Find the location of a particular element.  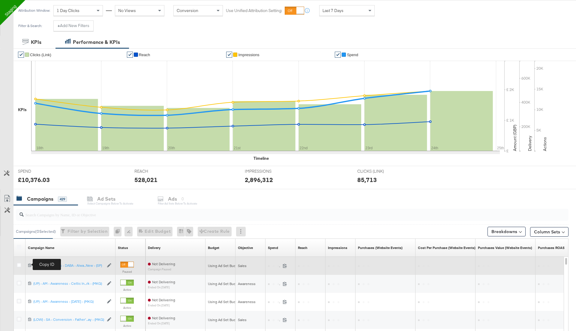

a: (UP) - AM - Awareness - Celtic In...rk - (MKG) is located at coordinates (68, 283).